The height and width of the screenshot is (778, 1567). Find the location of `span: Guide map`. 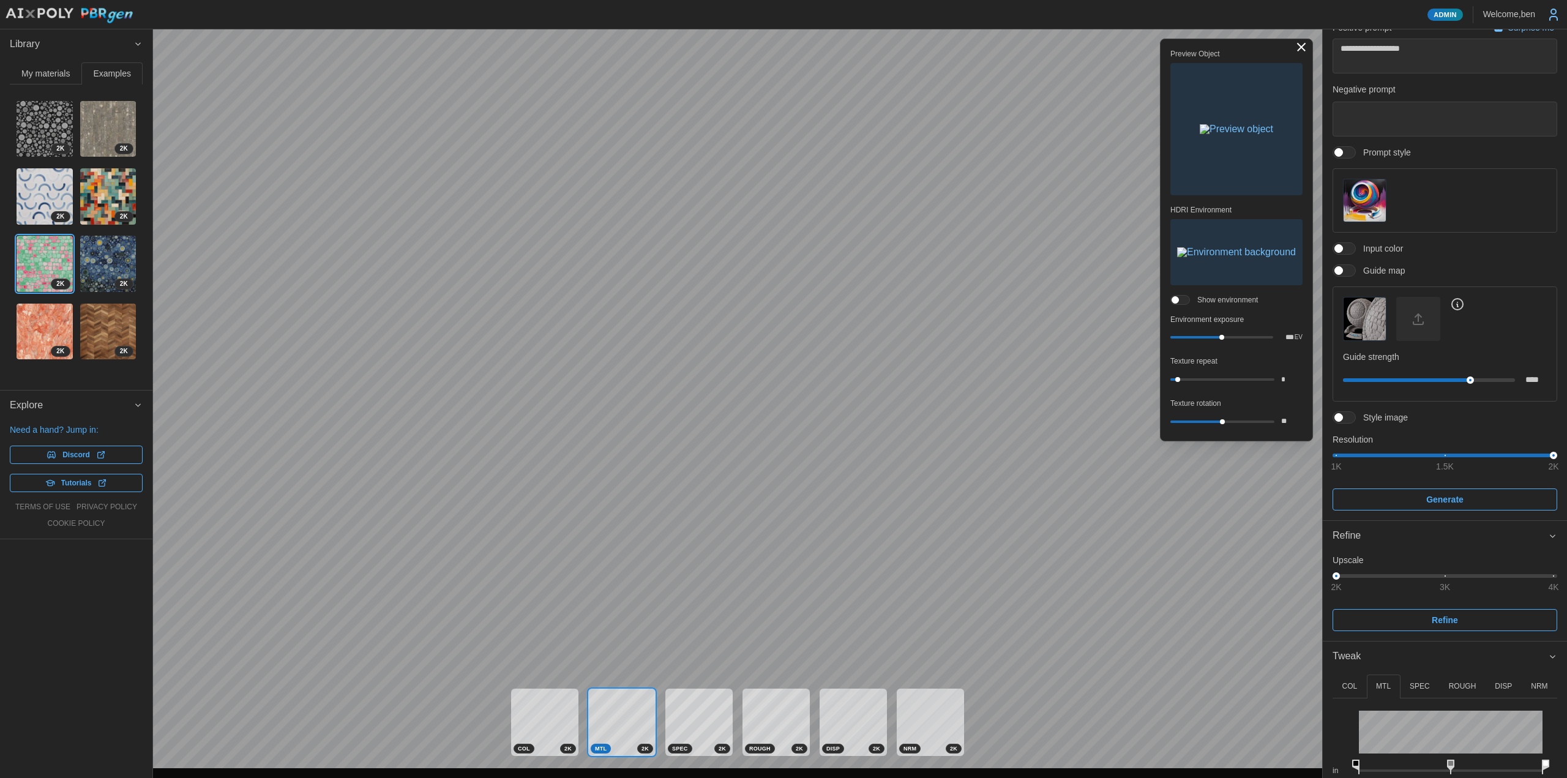

span: Guide map is located at coordinates (1381, 271).